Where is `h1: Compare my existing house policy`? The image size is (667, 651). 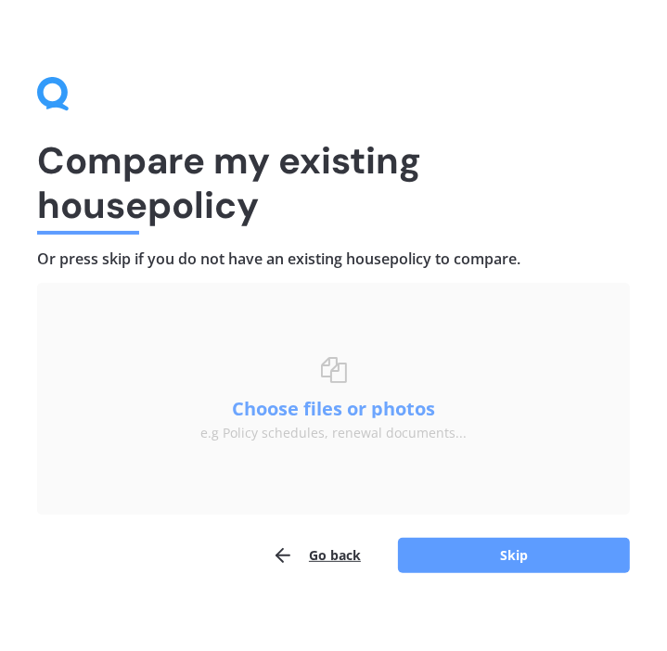
h1: Compare my existing house policy is located at coordinates (333, 183).